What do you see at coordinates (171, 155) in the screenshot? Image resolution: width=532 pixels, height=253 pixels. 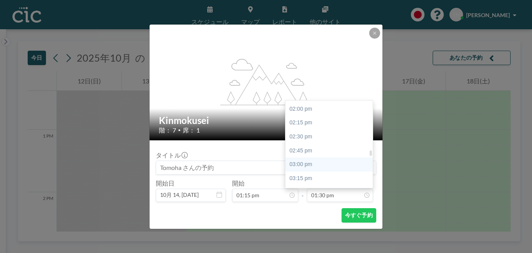 I see `label: タイトル` at bounding box center [171, 155].